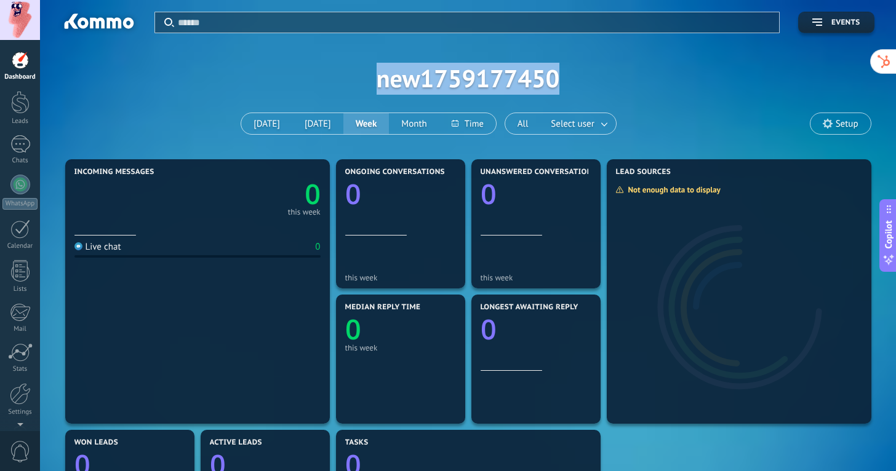 The width and height of the screenshot is (896, 471). I want to click on div: Chats, so click(20, 161).